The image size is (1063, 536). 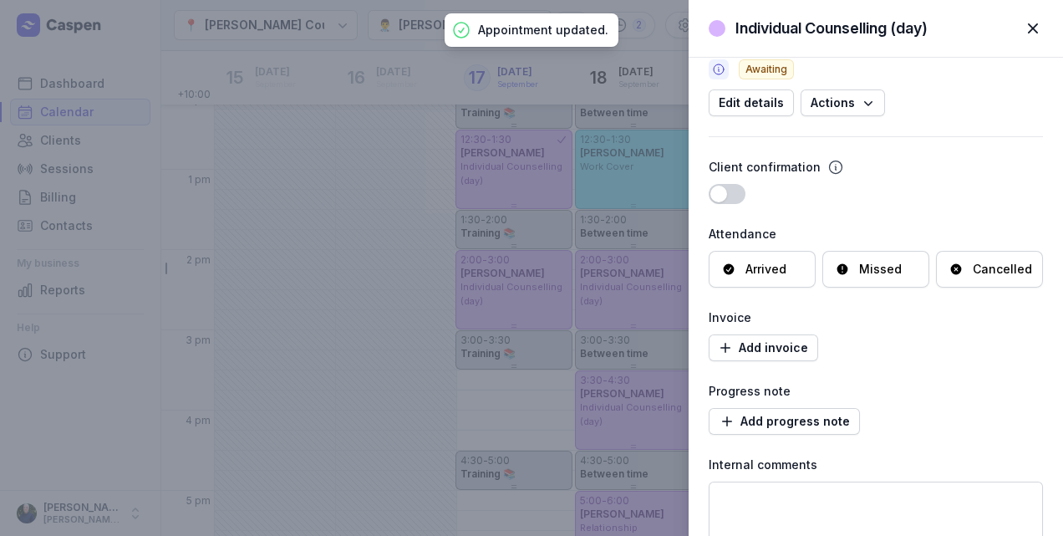 What do you see at coordinates (766, 269) in the screenshot?
I see `div: Arrived` at bounding box center [766, 269].